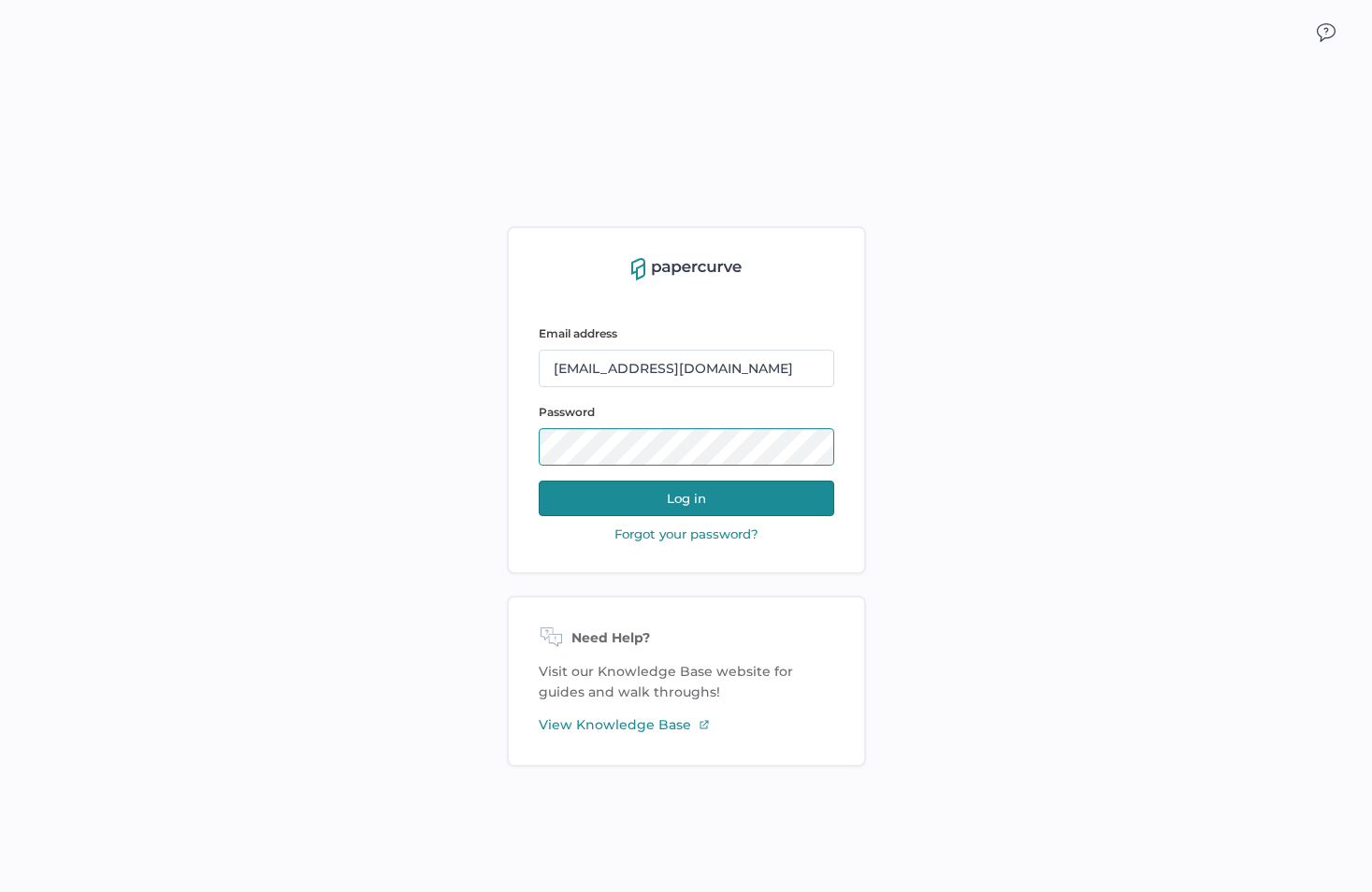  What do you see at coordinates (686, 269) in the screenshot?
I see `img: papercurve-logo-colour.7244d18c.svg` at bounding box center [686, 269].